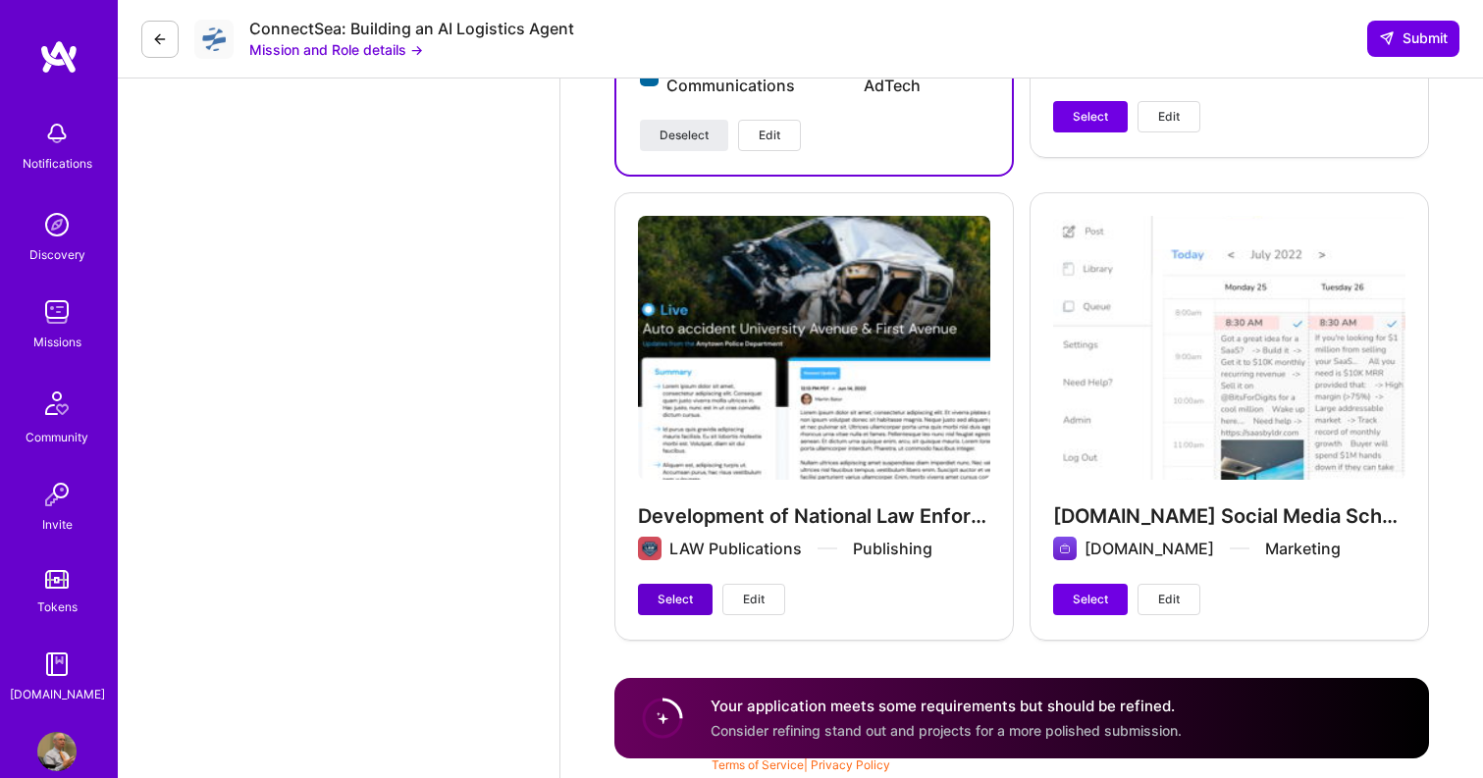  Describe the element at coordinates (850, 764) in the screenshot. I see `a: Privacy Policy` at that location.